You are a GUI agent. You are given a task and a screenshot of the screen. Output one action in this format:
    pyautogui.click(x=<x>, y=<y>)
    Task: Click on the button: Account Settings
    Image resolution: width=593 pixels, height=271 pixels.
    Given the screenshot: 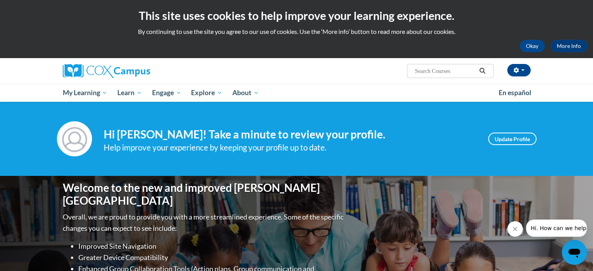 What is the action you would take?
    pyautogui.click(x=519, y=70)
    